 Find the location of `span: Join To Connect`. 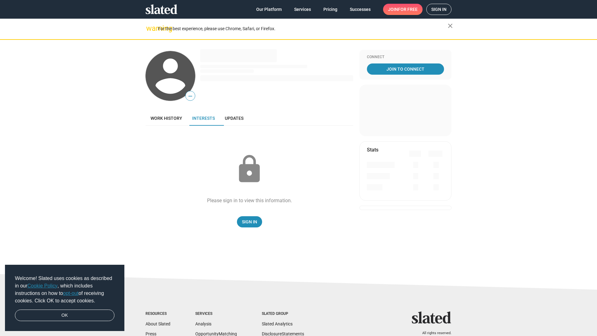

span: Join To Connect is located at coordinates (406, 69).